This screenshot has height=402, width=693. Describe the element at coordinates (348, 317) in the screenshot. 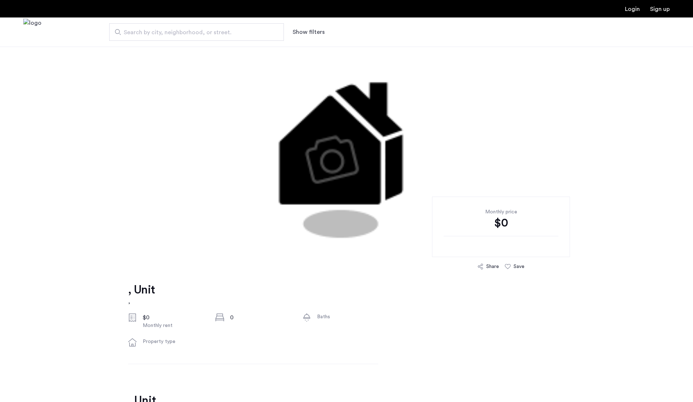

I see `div: Baths` at that location.